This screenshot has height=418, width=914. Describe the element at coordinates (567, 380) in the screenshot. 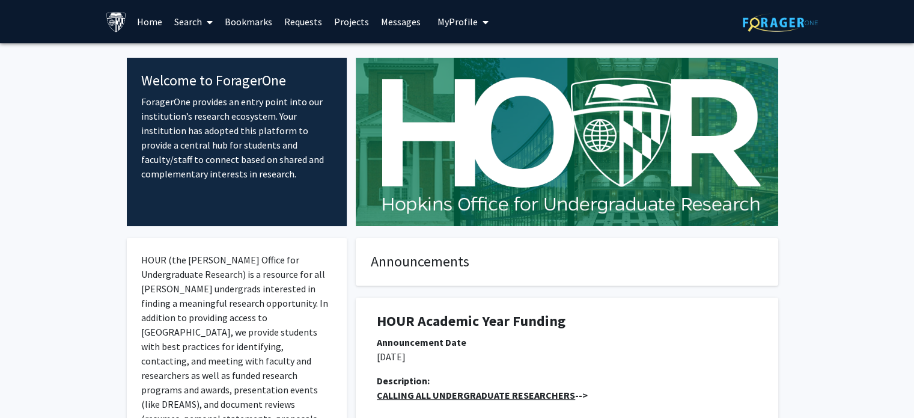

I see `div: Description:` at that location.